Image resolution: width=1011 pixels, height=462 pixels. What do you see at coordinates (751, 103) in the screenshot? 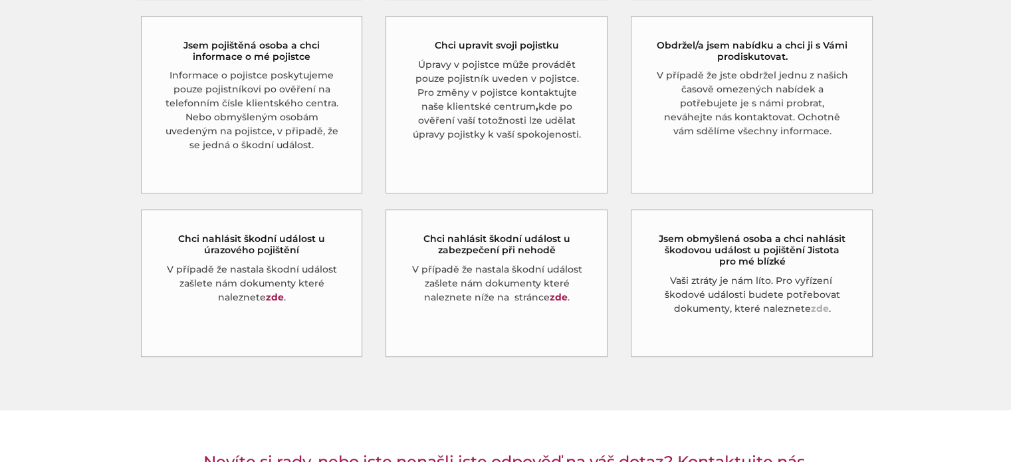
I see `p: V případě že jste obdržel jednu z našich časově omezených nabídek a potřebujete je s námi probrat...` at bounding box center [751, 103].